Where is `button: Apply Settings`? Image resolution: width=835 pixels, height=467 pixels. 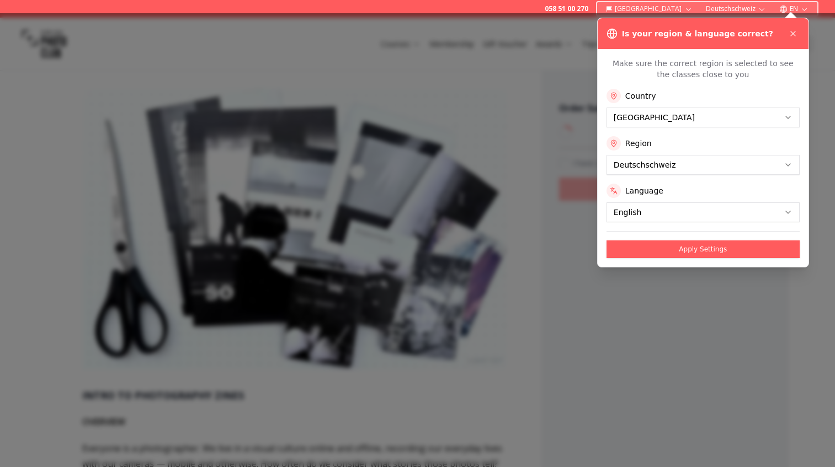 button: Apply Settings is located at coordinates (703, 249).